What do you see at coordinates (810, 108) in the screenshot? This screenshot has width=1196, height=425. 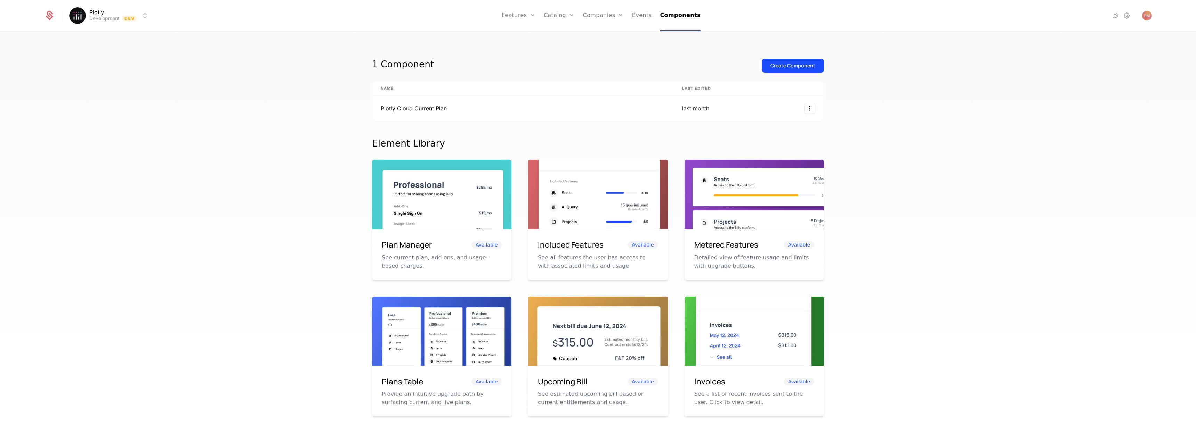 I see `button: Select action` at bounding box center [810, 108].